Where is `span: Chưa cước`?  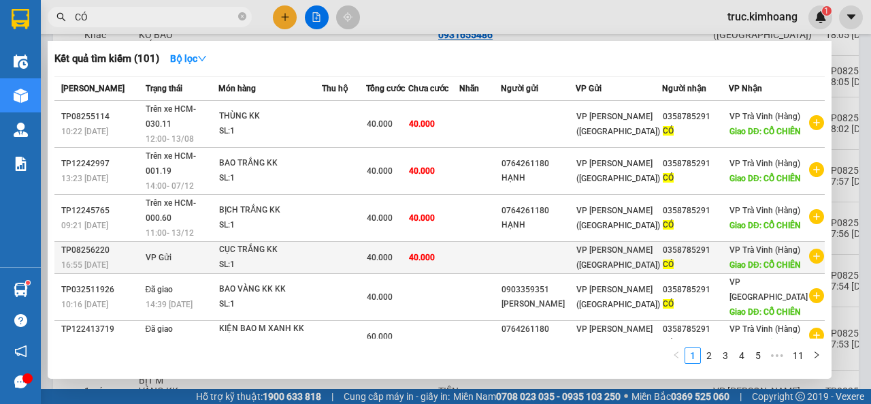
span: Chưa cước is located at coordinates (428, 89).